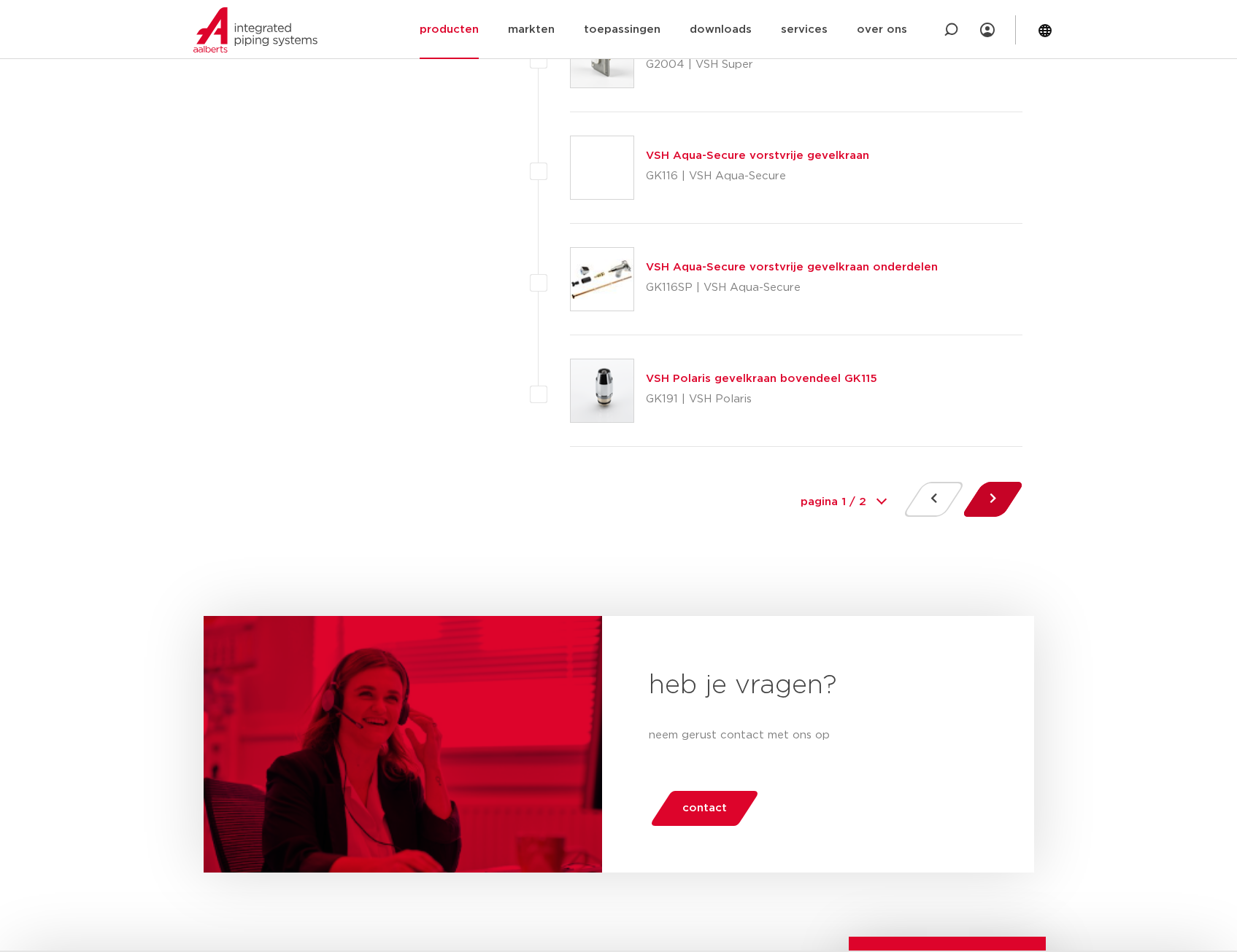  I want to click on h2: heb je vragen?, so click(818, 686).